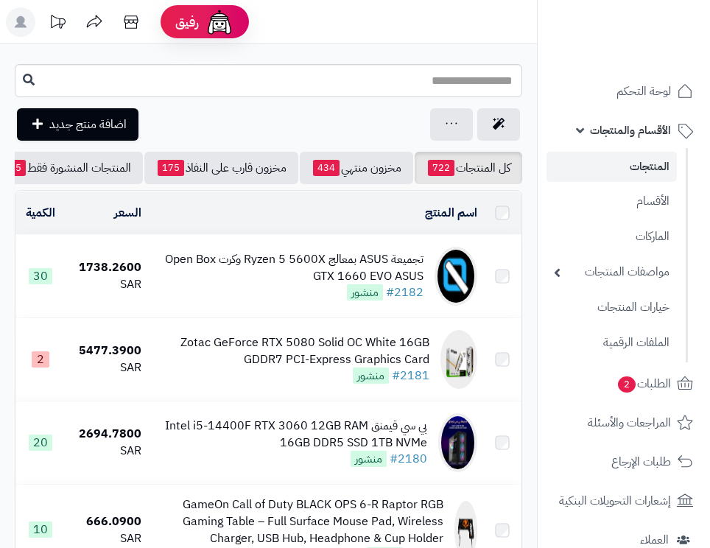  What do you see at coordinates (77, 125) in the screenshot?
I see `a: اضافة منتج جديد` at bounding box center [77, 125].